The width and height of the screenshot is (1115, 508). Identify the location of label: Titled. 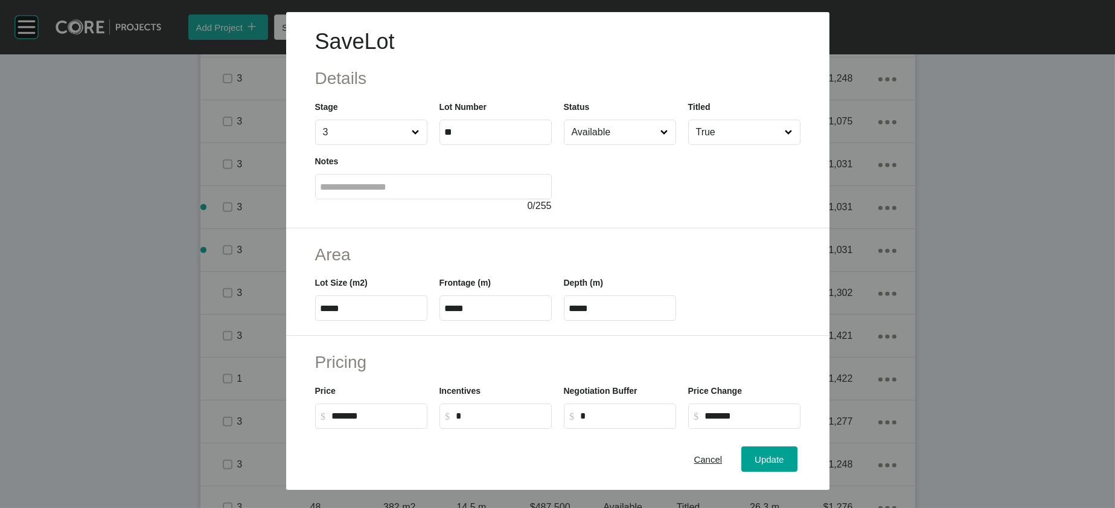
(699, 107).